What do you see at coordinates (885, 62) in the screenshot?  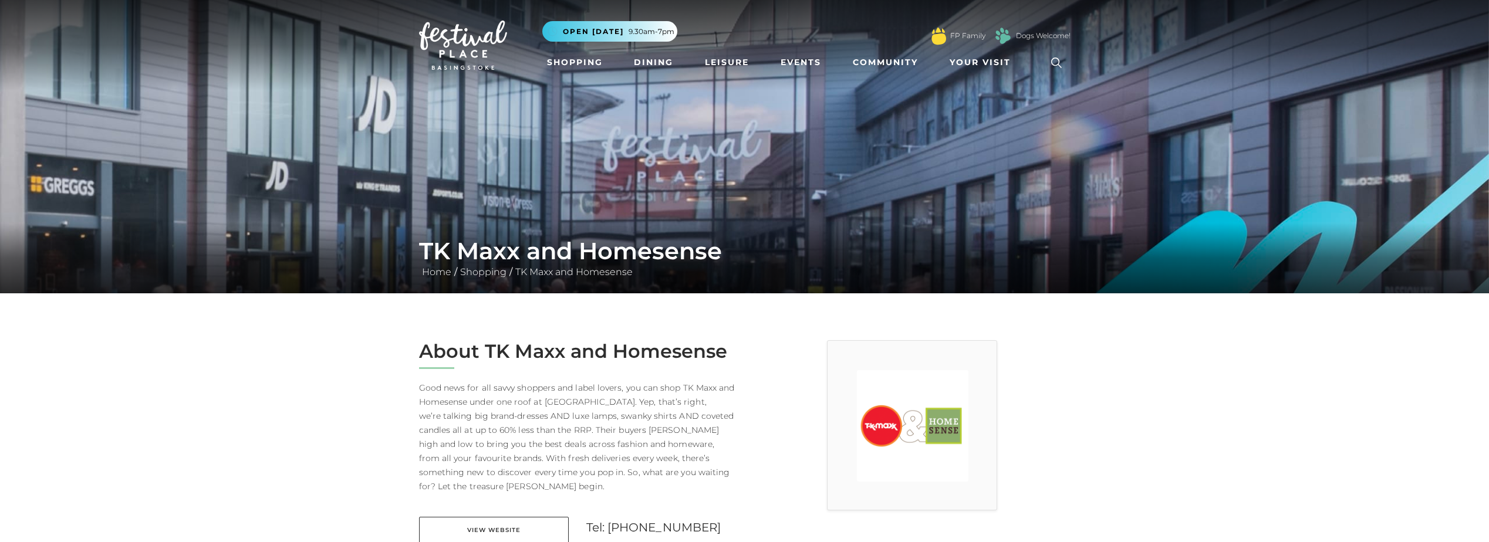 I see `a: Community` at bounding box center [885, 62].